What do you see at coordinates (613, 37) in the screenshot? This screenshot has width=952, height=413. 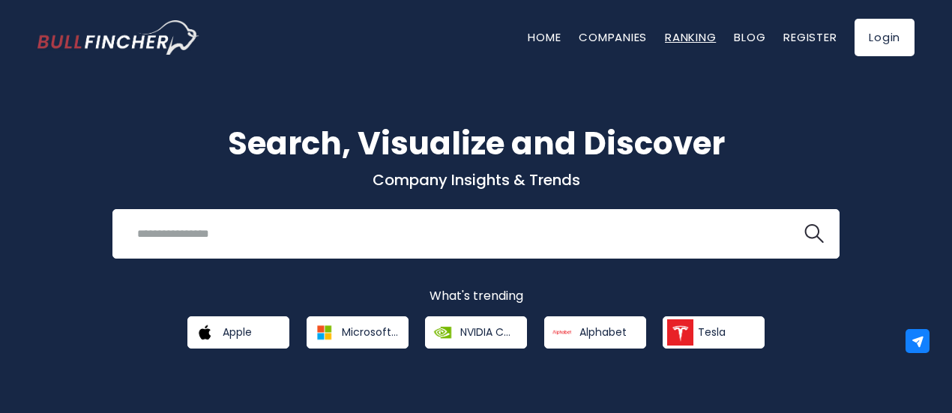 I see `a: Companies` at bounding box center [613, 37].